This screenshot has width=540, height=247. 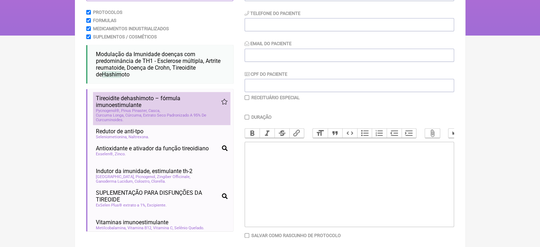 I want to click on label: Email do Paciente, so click(x=268, y=43).